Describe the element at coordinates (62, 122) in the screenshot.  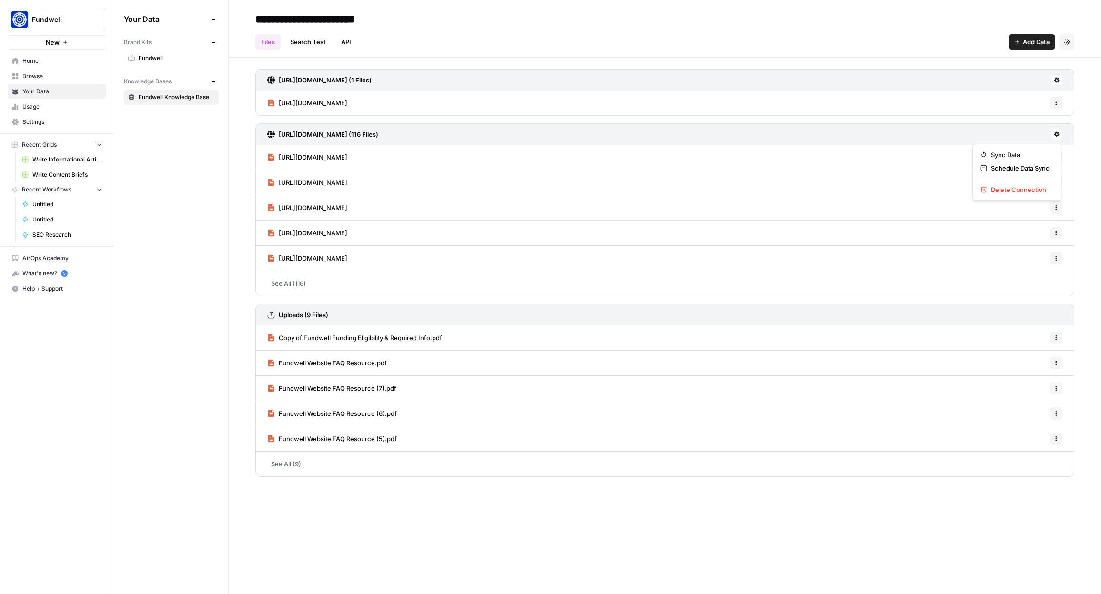
I see `span: Settings` at that location.